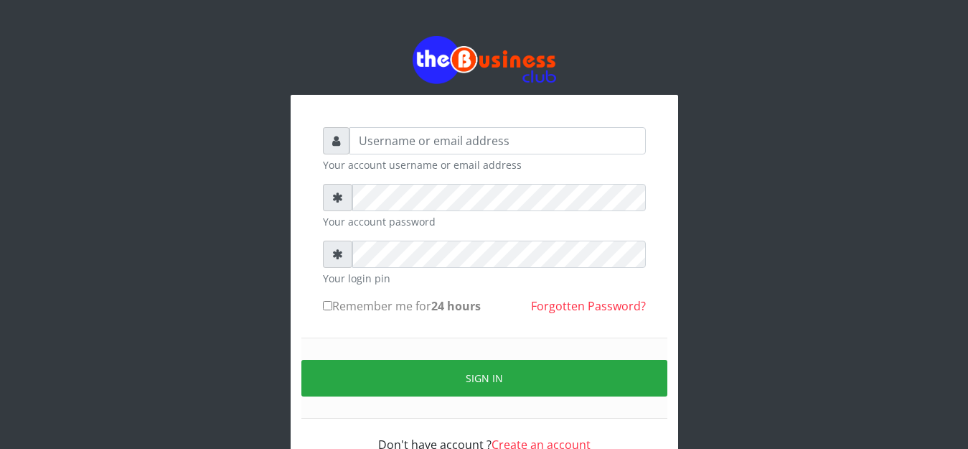 The width and height of the screenshot is (968, 449). I want to click on small: Your account password, so click(484, 221).